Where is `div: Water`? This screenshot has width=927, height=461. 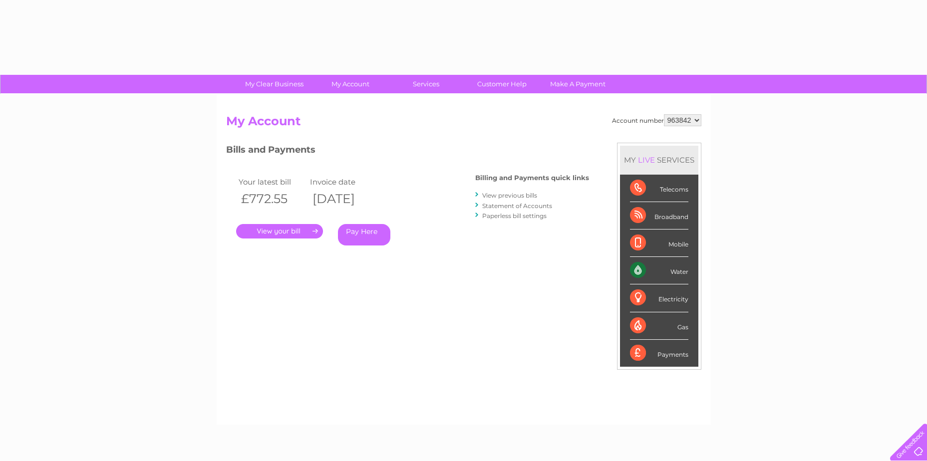
div: Water is located at coordinates (659, 270).